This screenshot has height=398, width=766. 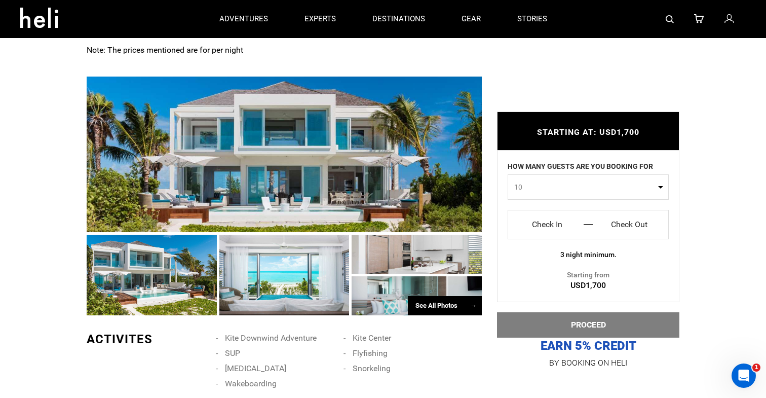 I want to click on span: 3 night minimum., so click(x=588, y=254).